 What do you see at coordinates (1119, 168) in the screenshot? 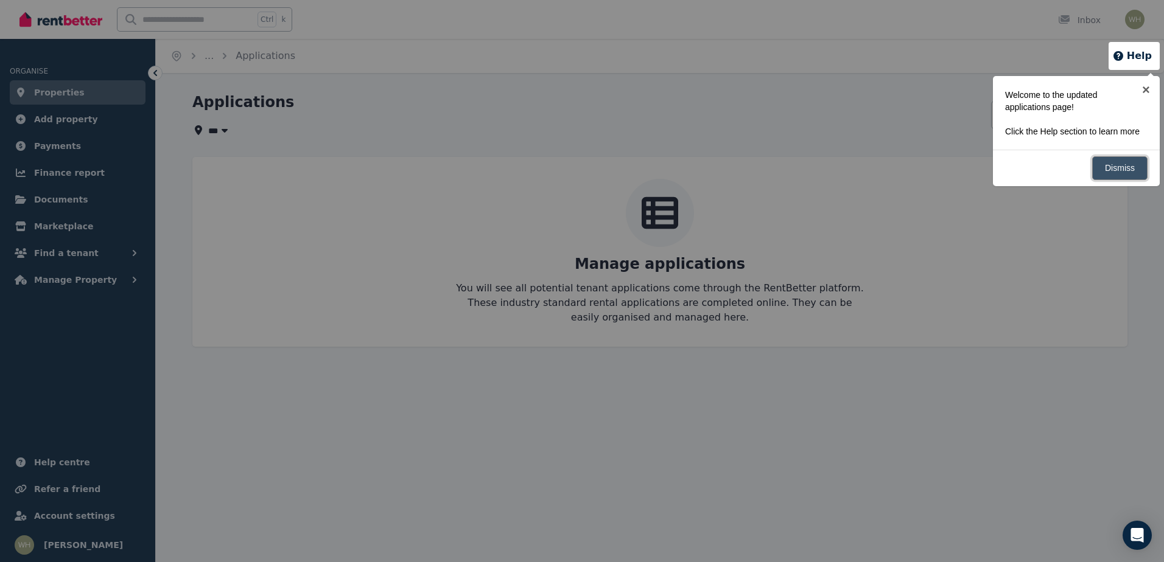
I see `a: Dismiss` at bounding box center [1119, 168].